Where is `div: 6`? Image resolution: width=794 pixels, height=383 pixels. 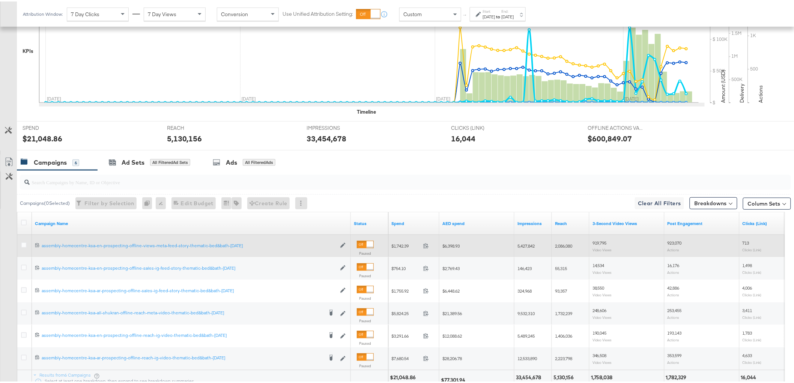
div: 6 is located at coordinates (76, 161).